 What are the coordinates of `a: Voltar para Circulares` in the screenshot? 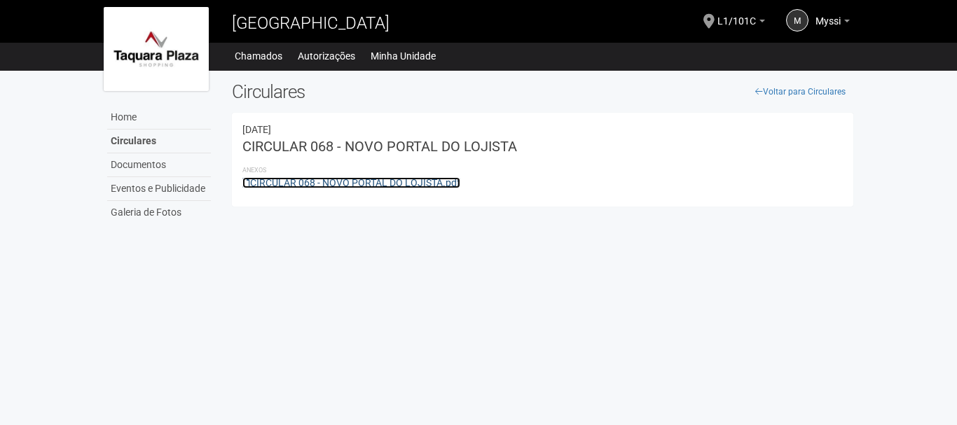 It's located at (800, 92).